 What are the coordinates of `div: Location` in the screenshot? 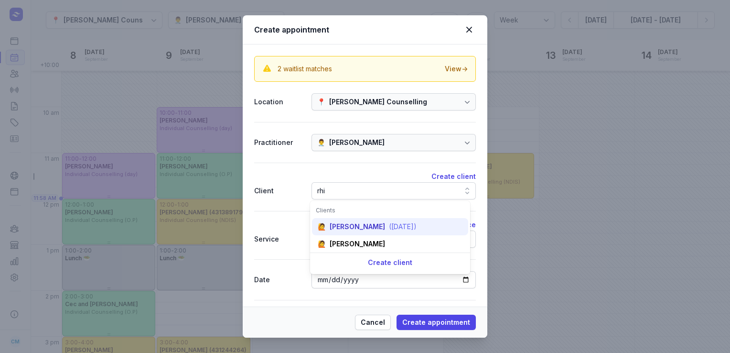 It's located at (279, 102).